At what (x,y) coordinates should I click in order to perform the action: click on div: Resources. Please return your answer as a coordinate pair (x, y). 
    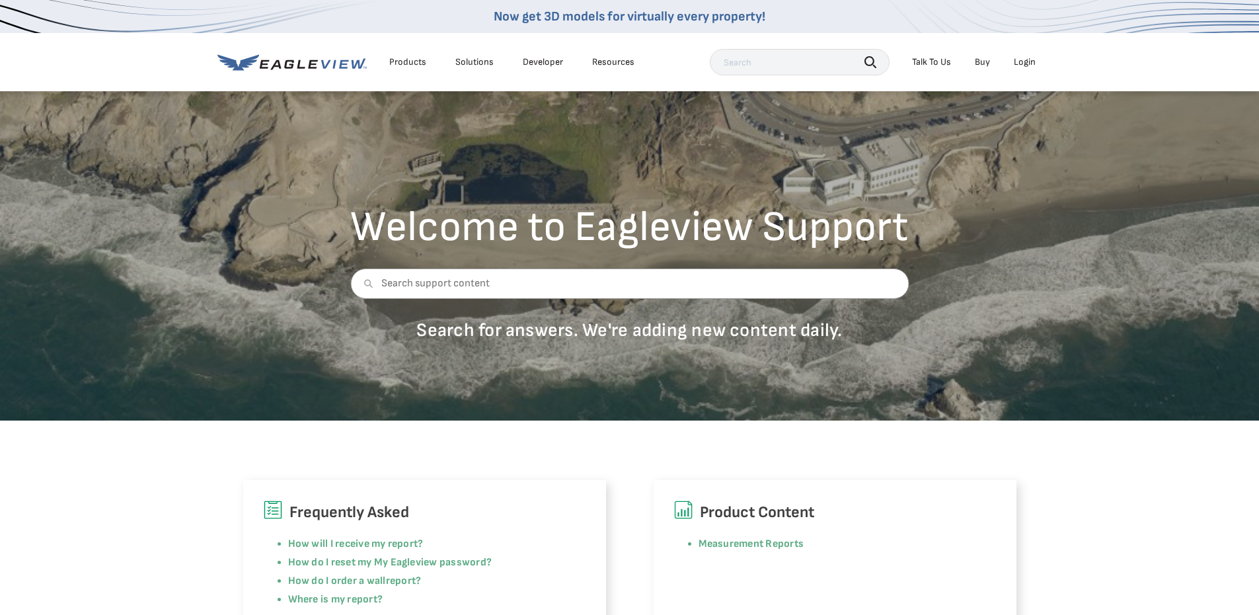
    Looking at the image, I should click on (614, 62).